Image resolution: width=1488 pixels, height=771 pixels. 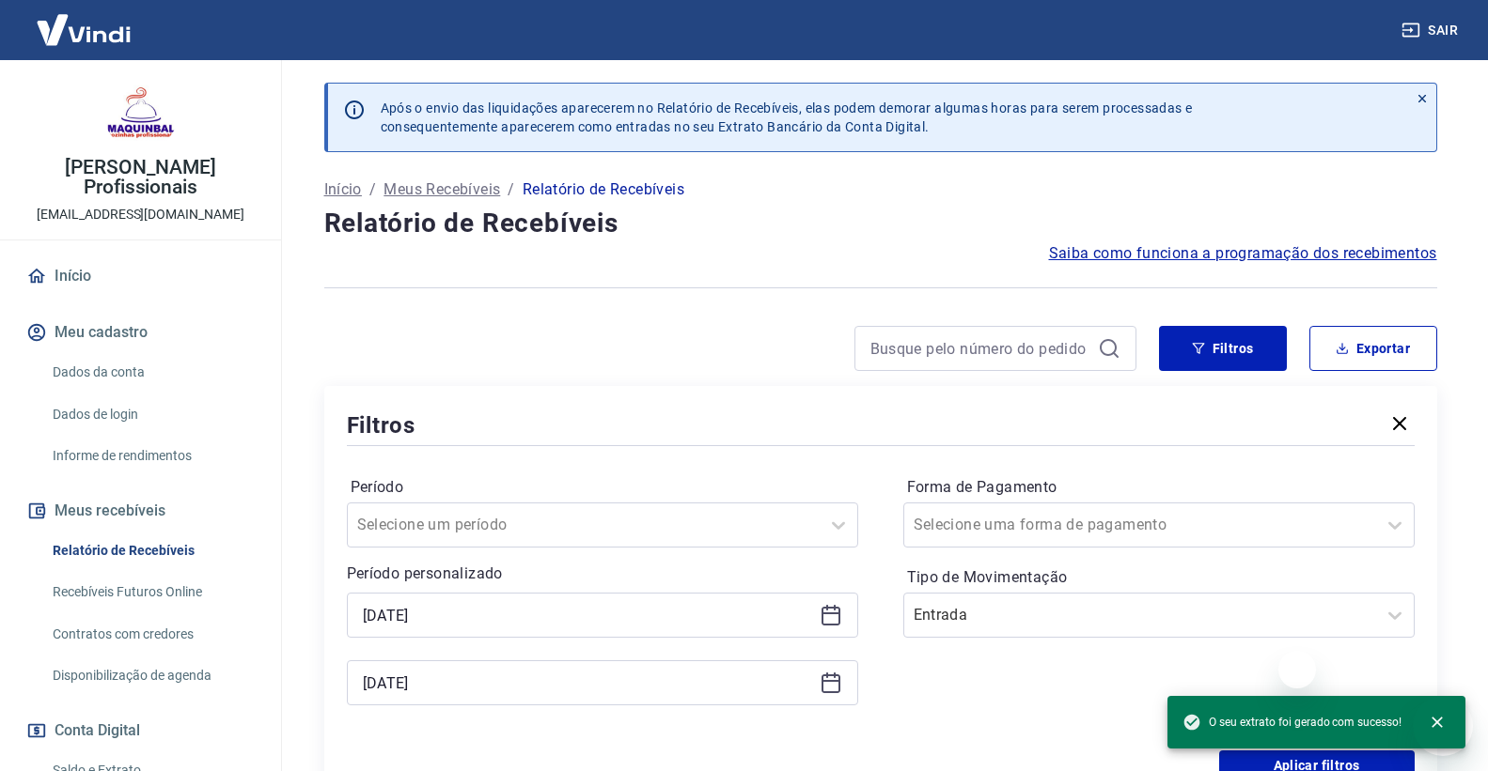 I want to click on p: Meus Recebíveis, so click(x=442, y=190).